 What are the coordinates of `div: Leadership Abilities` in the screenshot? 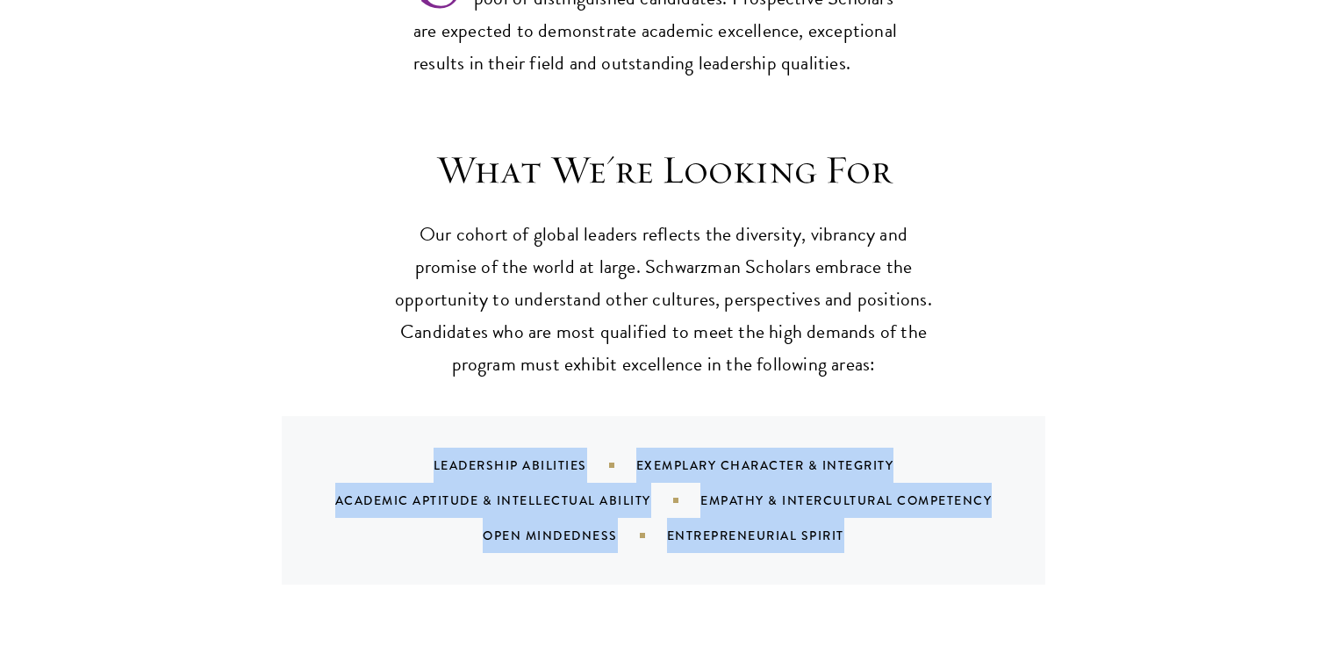 It's located at (535, 465).